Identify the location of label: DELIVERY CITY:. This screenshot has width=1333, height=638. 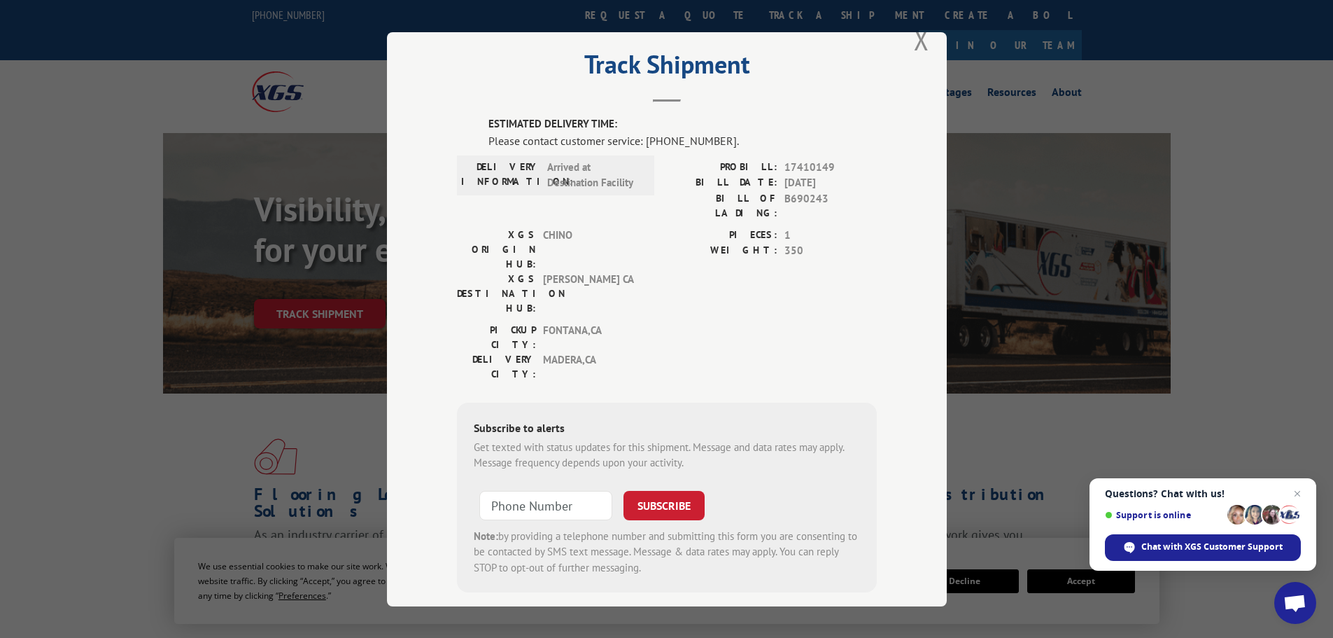
(496, 366).